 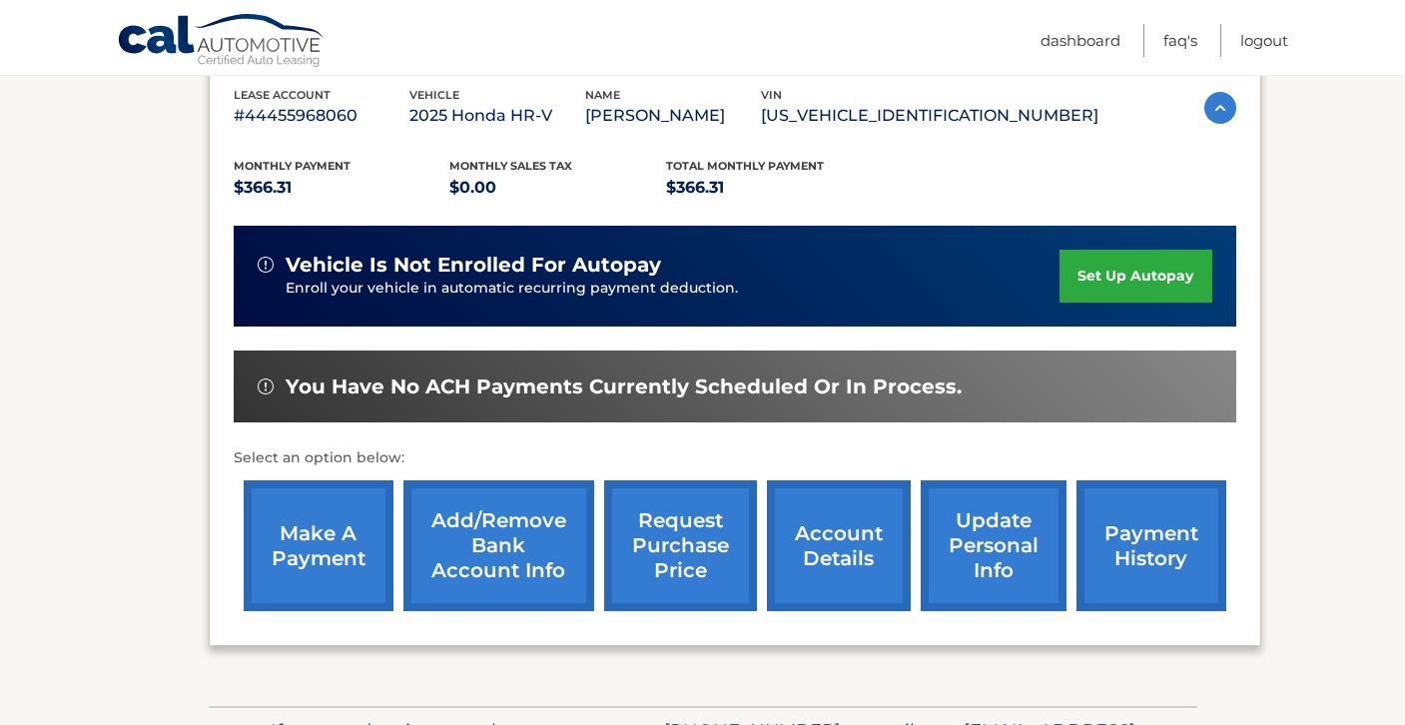 What do you see at coordinates (557, 188) in the screenshot?
I see `p: $0.00` at bounding box center [557, 188].